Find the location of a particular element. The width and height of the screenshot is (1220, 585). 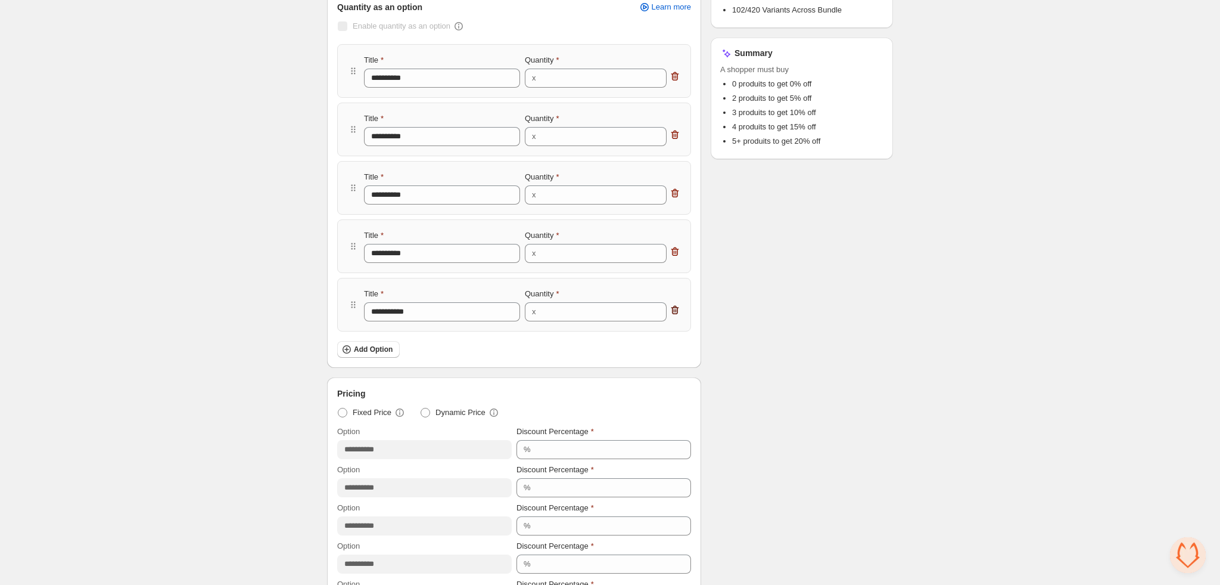

span: Add Option is located at coordinates (373, 349).